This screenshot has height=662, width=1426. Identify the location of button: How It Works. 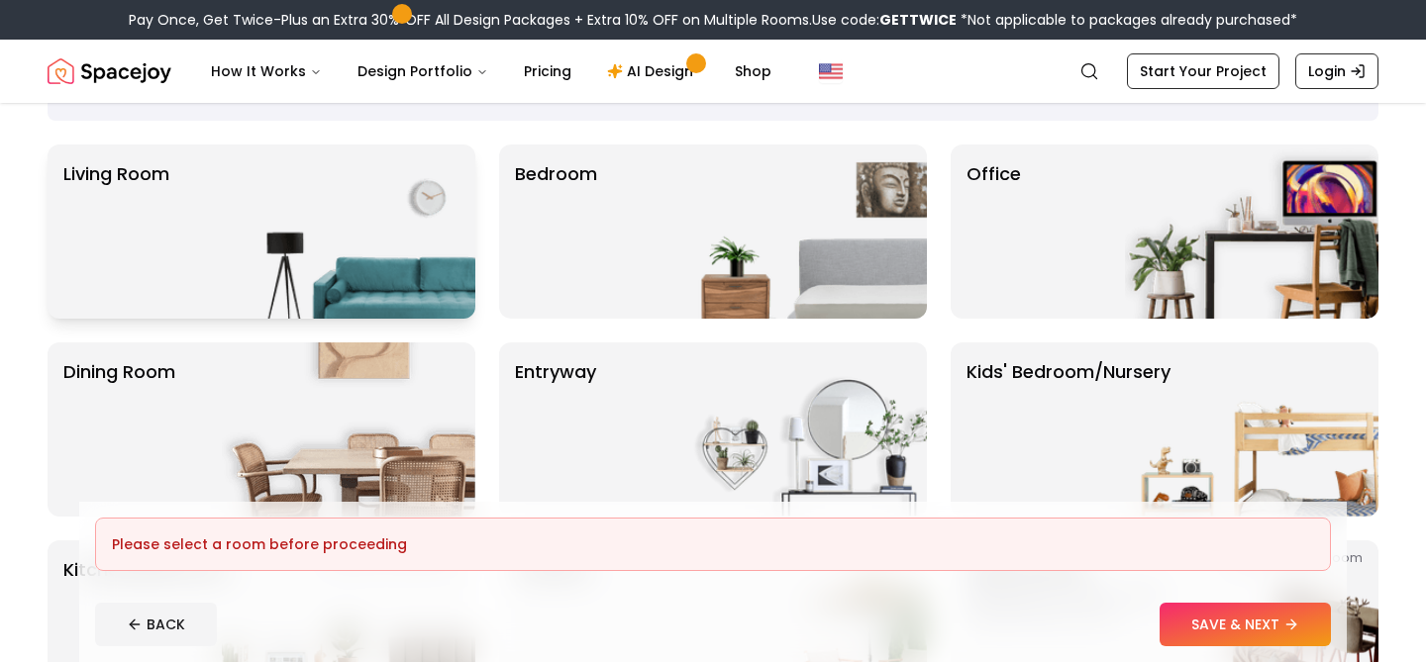
(266, 71).